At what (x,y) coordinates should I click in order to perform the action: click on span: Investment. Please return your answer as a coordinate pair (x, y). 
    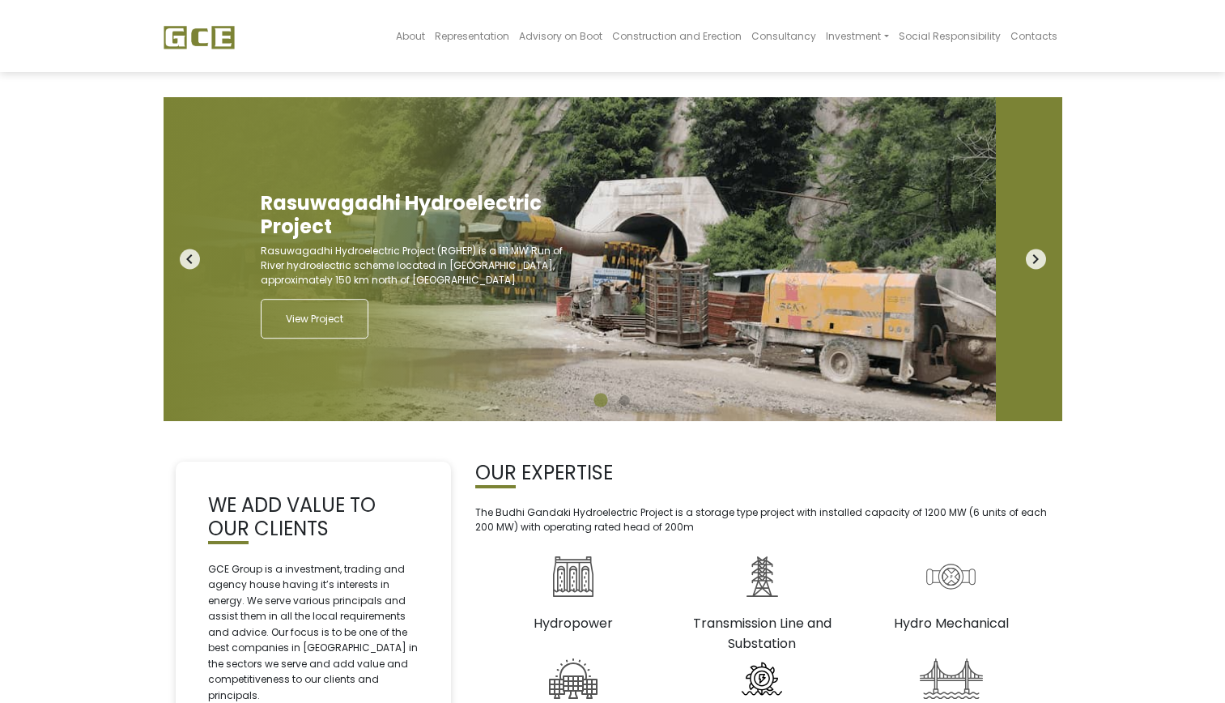
    Looking at the image, I should click on (853, 36).